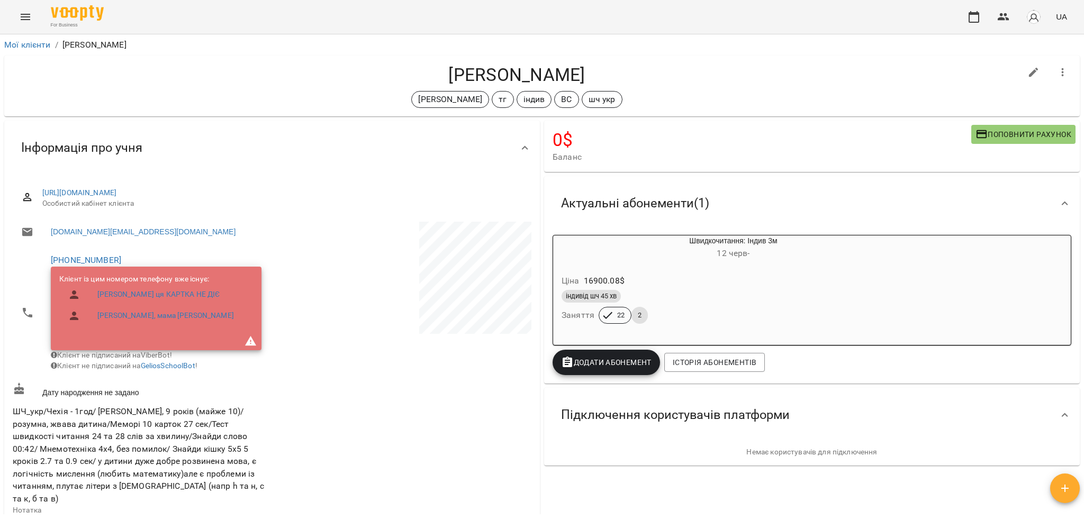 Image resolution: width=1084 pixels, height=520 pixels. What do you see at coordinates (1034, 17) in the screenshot?
I see `img: avatar_s.png` at bounding box center [1034, 17].